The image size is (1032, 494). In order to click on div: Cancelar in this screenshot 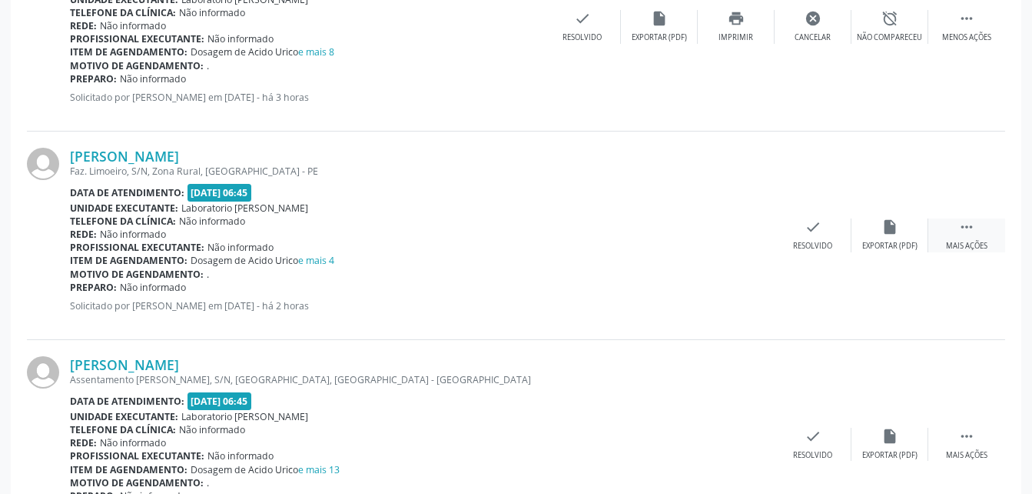, I will do `click(813, 38)`.